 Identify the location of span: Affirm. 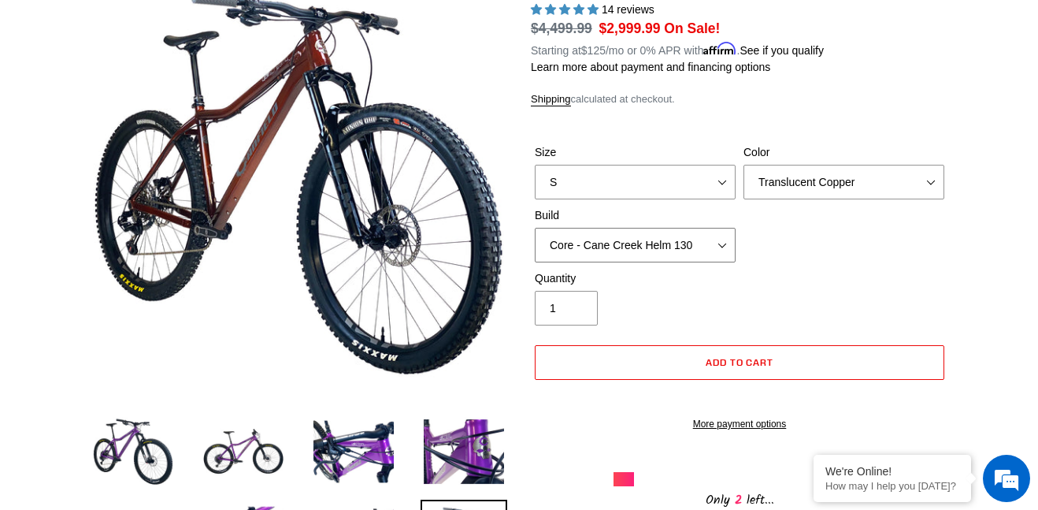
(720, 48).